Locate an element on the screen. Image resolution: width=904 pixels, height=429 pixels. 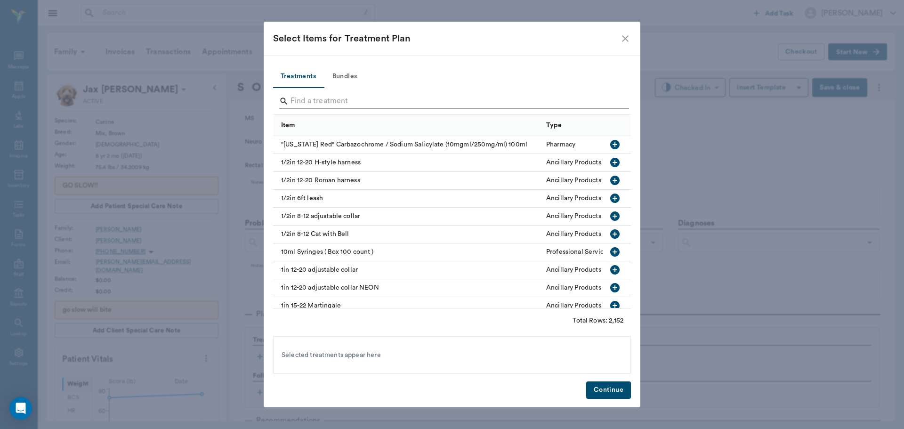
div: 1in 12-20 adjustable collar is located at coordinates (407, 270).